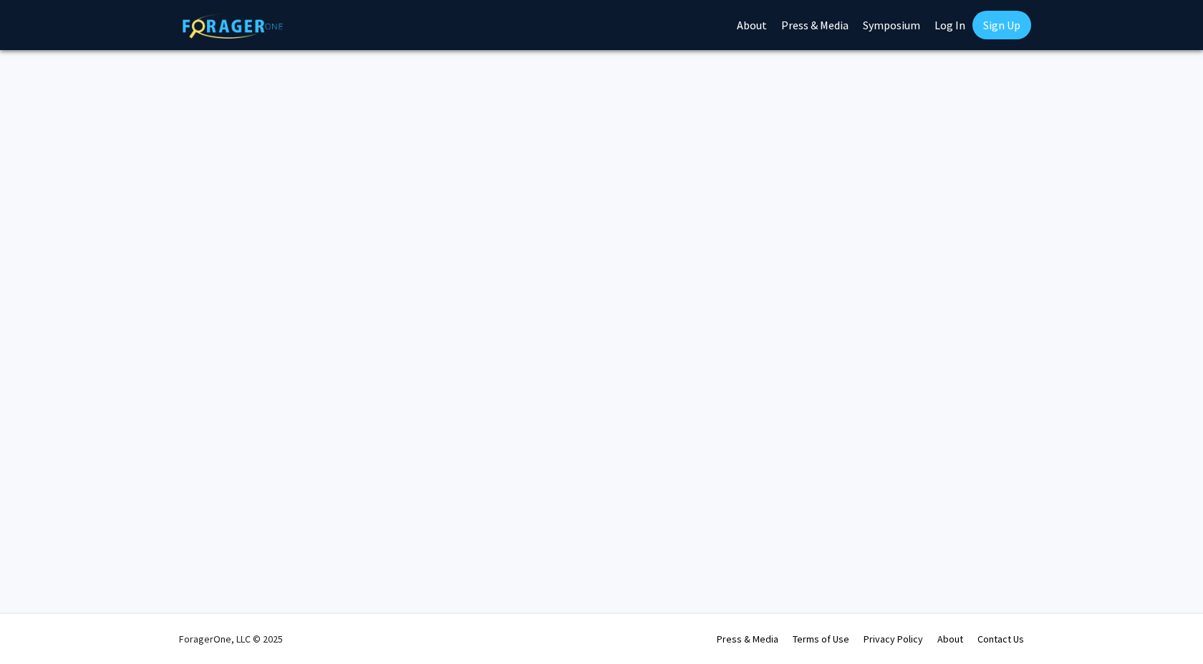 This screenshot has width=1203, height=664. What do you see at coordinates (1000, 639) in the screenshot?
I see `a: Contact Us` at bounding box center [1000, 639].